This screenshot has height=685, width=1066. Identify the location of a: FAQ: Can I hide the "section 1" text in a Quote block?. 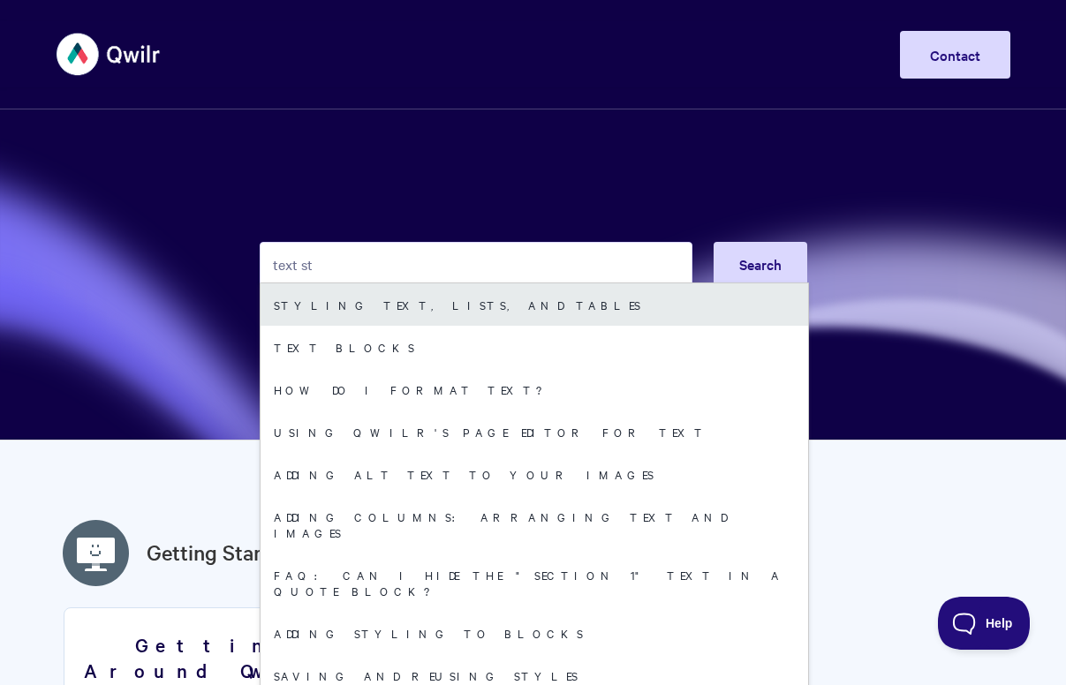
(534, 583).